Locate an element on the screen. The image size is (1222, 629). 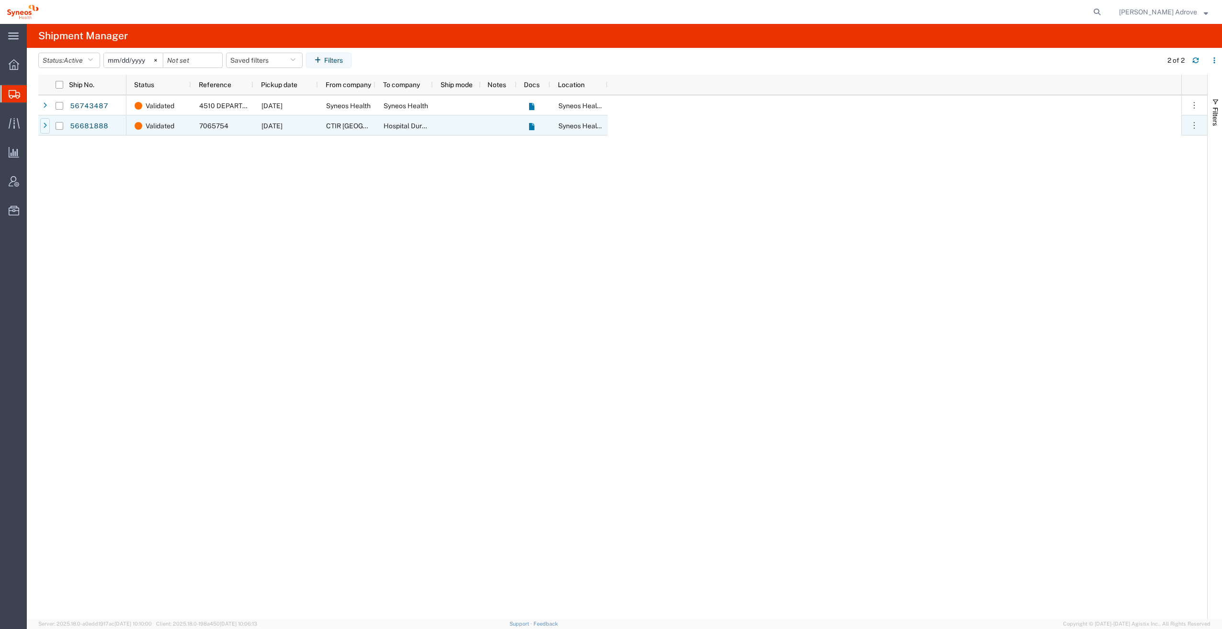
span: 7065754 is located at coordinates (214, 126).